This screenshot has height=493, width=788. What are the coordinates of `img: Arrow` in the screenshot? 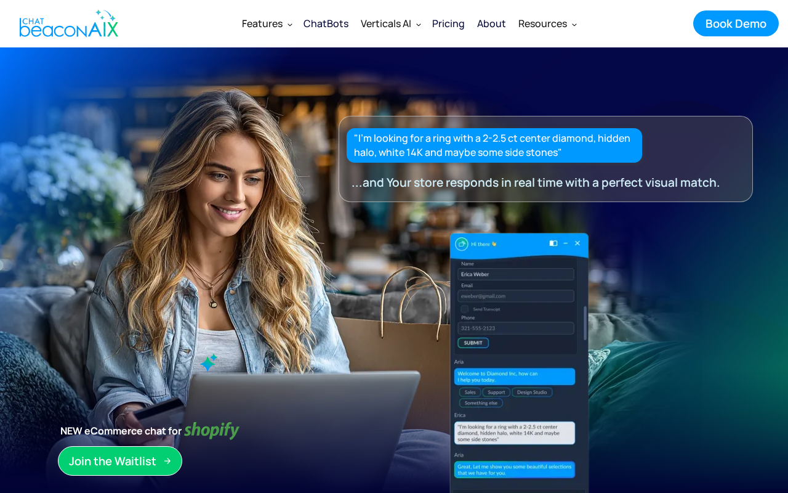 It's located at (168, 461).